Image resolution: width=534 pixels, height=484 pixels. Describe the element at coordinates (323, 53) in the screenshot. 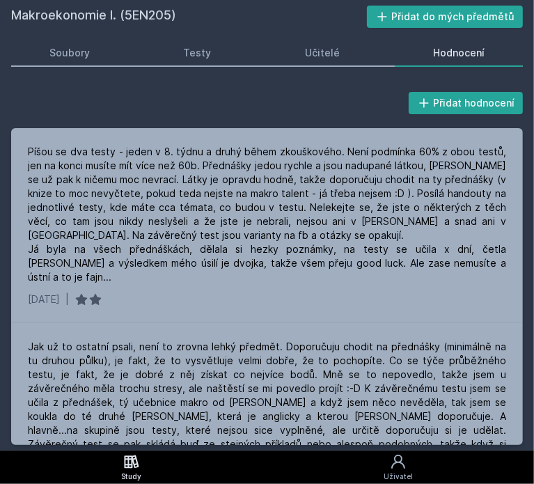

I see `a: Učitelé` at that location.